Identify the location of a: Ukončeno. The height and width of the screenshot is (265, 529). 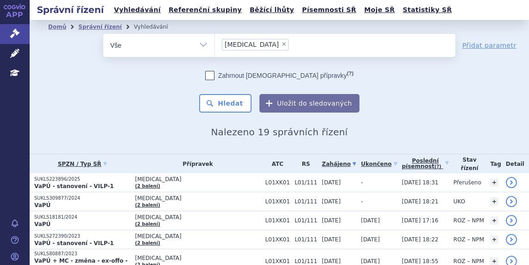
(379, 164).